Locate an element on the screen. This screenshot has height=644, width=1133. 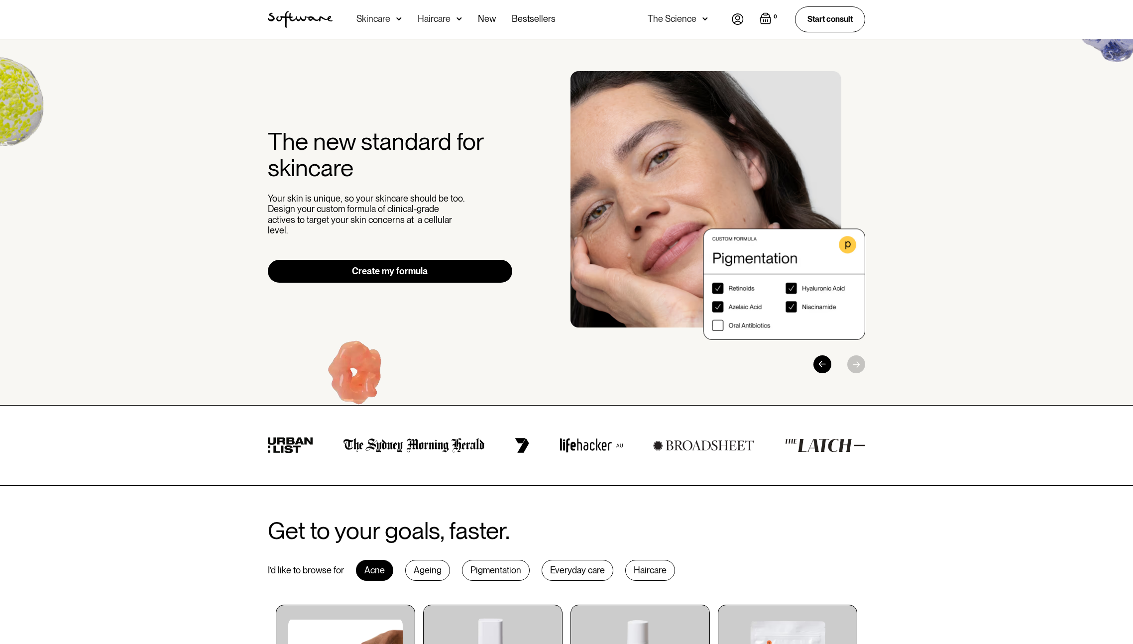
div: Ageing is located at coordinates (428, 570).